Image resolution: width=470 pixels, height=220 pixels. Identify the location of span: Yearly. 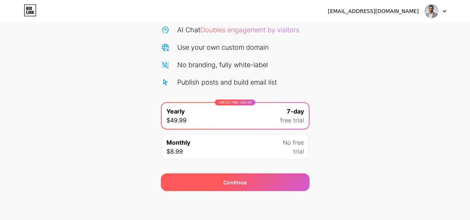
(175, 111).